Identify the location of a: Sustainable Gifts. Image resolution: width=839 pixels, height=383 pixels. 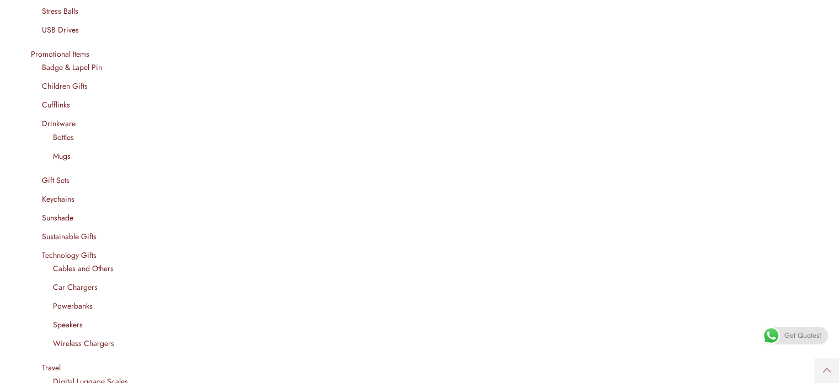
(69, 237).